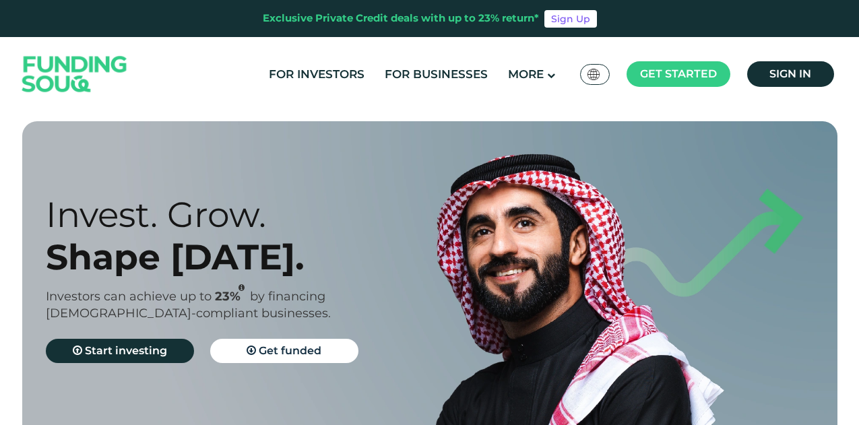 The width and height of the screenshot is (859, 425). What do you see at coordinates (790, 73) in the screenshot?
I see `span: Sign in` at bounding box center [790, 73].